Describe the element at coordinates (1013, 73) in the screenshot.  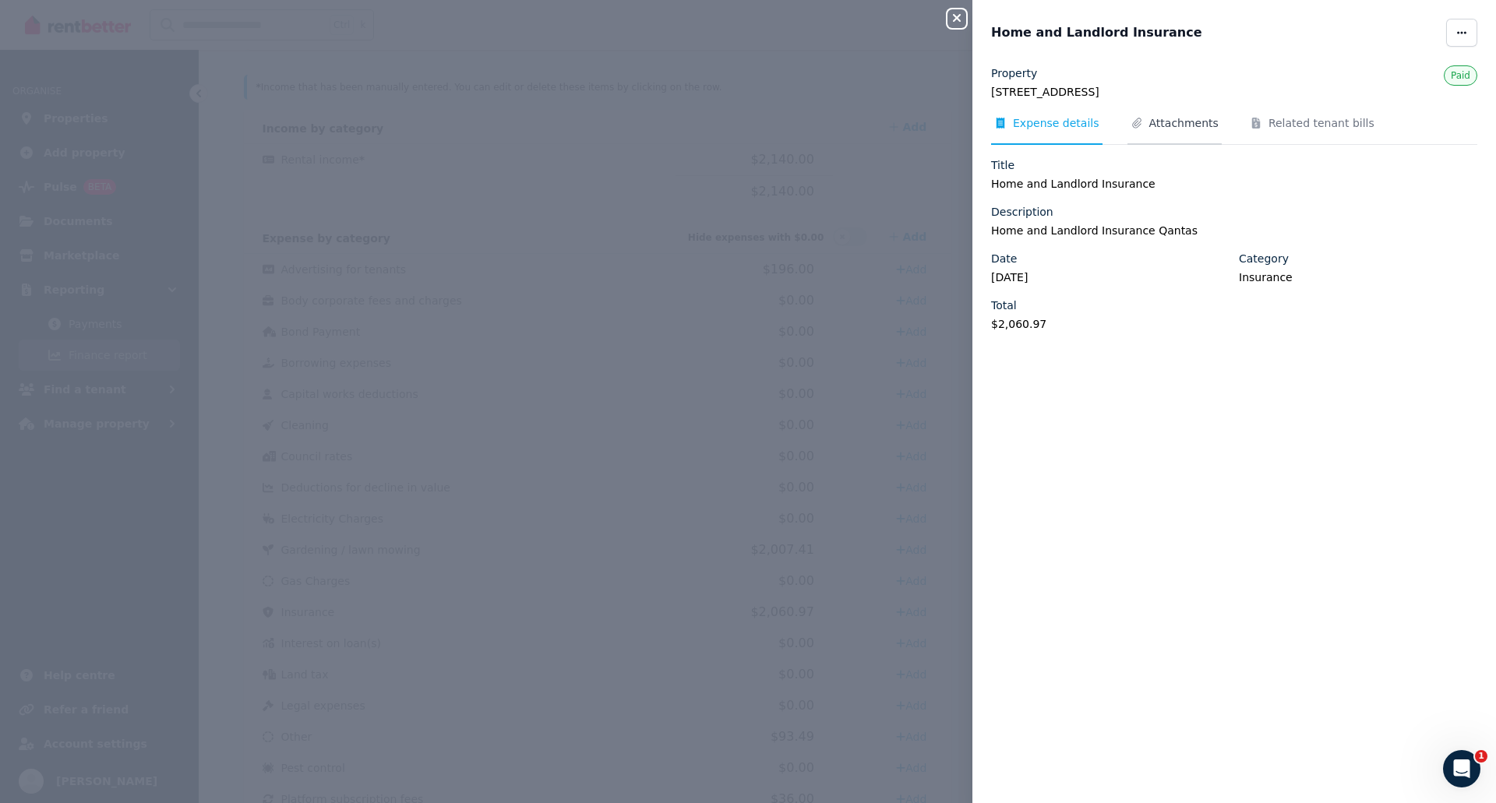
I see `label: Property` at that location.